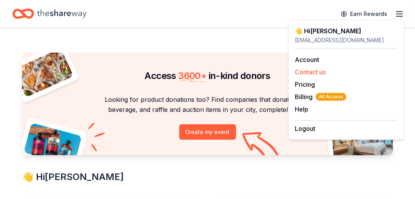  Describe the element at coordinates (364, 14) in the screenshot. I see `a: Earn Rewards` at that location.